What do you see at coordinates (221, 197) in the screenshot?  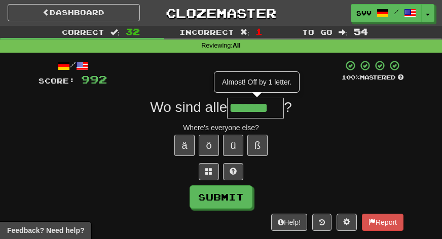 I see `button: Submit` at bounding box center [221, 197].